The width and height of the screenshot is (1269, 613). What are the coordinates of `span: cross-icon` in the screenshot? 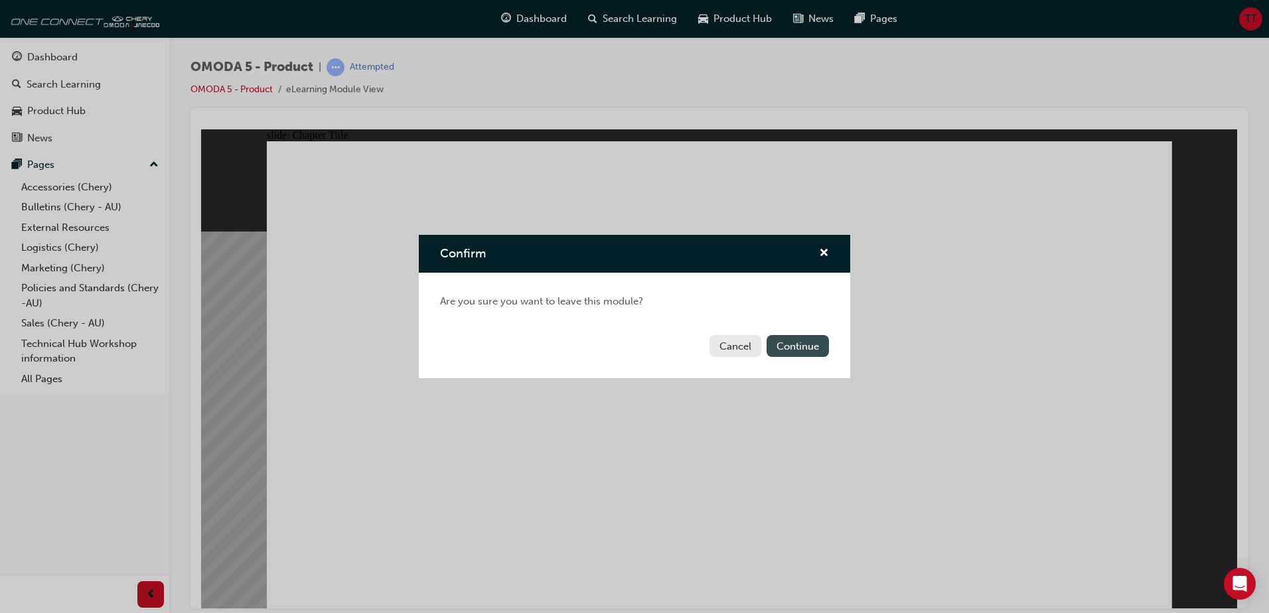 It's located at (824, 254).